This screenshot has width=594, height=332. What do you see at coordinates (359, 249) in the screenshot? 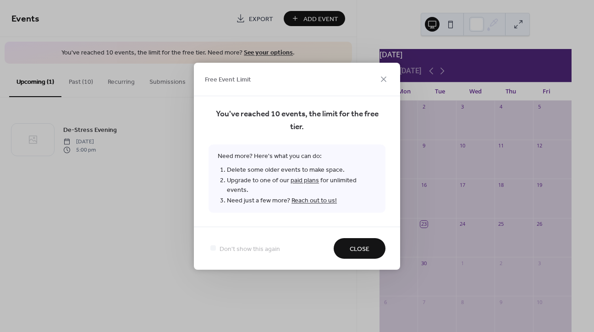
I see `span: Close` at bounding box center [359, 249].